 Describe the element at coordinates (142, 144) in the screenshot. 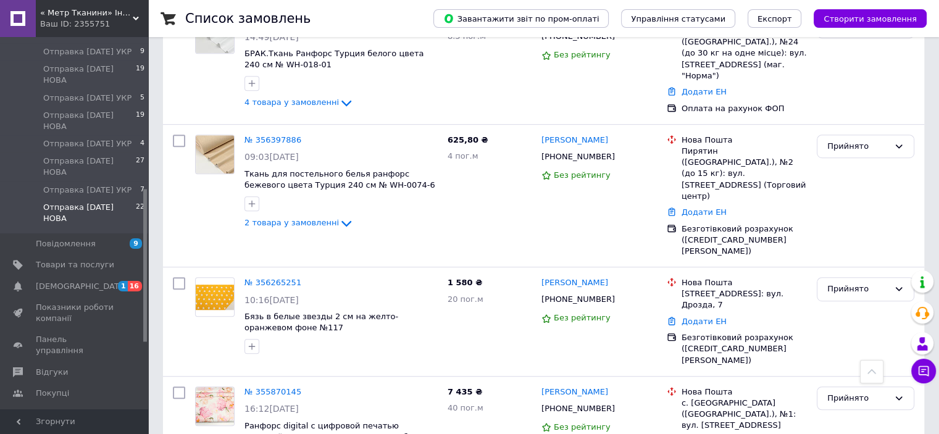

I see `span: 4` at that location.